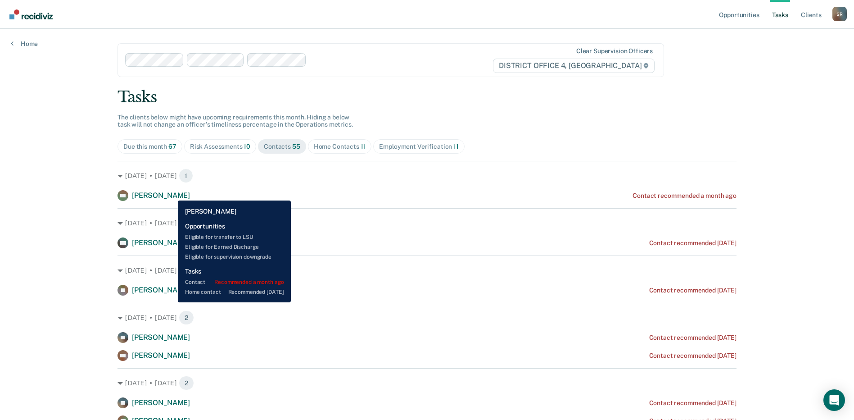  What do you see at coordinates (840, 14) in the screenshot?
I see `div: S R` at bounding box center [840, 14].